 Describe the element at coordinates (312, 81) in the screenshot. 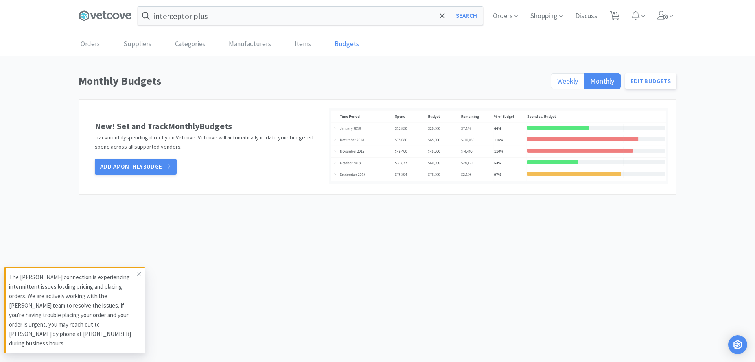

I see `h1: Monthly Budgets` at that location.